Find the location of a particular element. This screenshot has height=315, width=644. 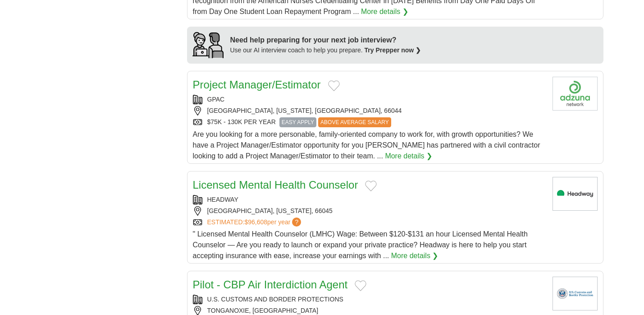

span: " Licensed Mental Health Counselor (LMHC) Wage: Between $120-$131 an hour Licensed Mental Health ... is located at coordinates (360, 244).